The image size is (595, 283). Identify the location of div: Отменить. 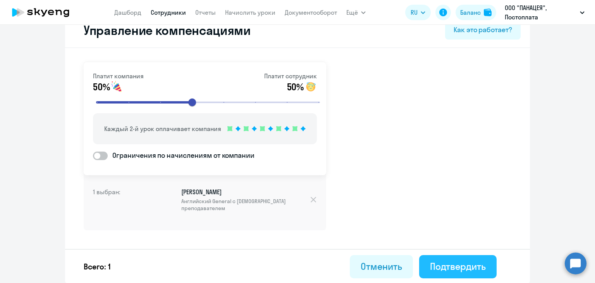
(381, 266).